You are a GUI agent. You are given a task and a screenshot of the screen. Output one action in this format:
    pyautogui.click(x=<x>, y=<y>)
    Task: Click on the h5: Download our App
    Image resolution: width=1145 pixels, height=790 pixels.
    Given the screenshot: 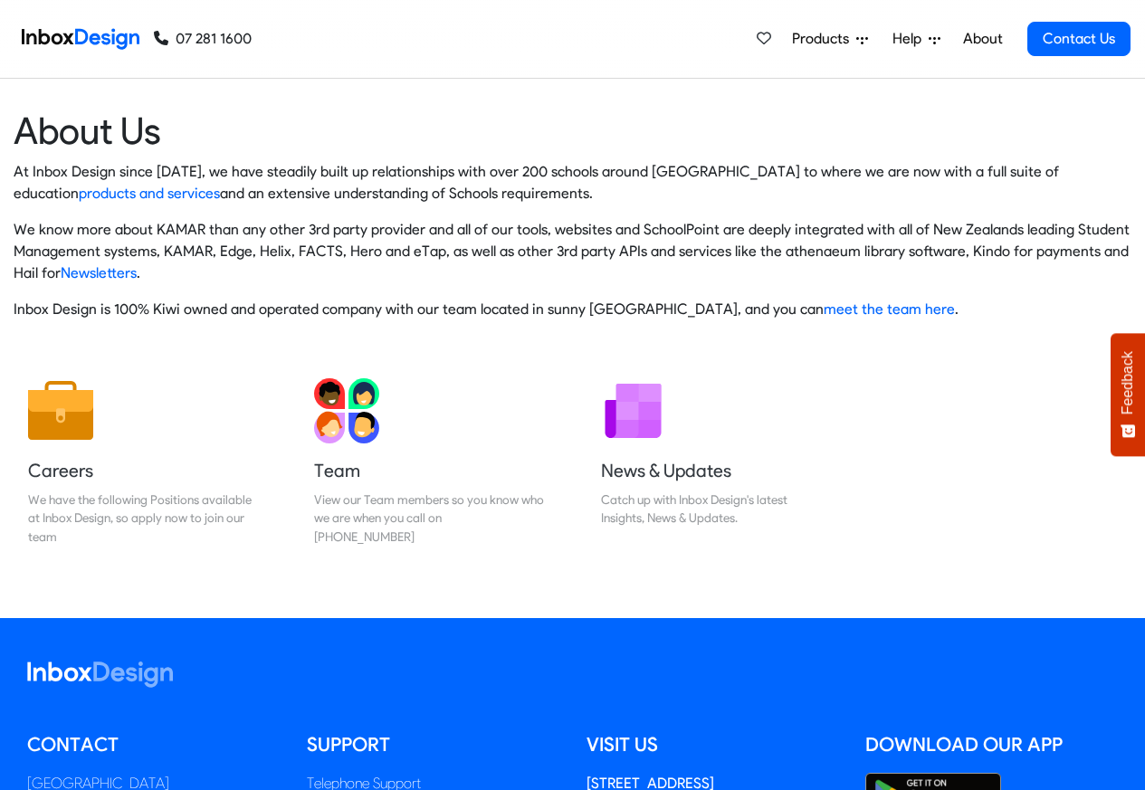 What is the action you would take?
    pyautogui.click(x=991, y=745)
    